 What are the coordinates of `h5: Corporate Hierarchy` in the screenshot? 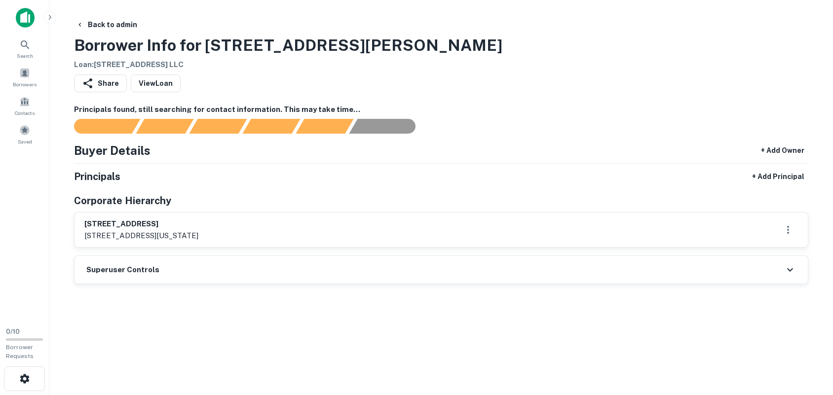 It's located at (122, 201).